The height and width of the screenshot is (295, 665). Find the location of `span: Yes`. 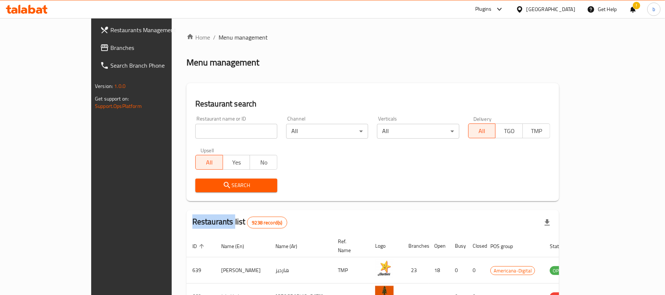

span: Yes is located at coordinates (237, 162).